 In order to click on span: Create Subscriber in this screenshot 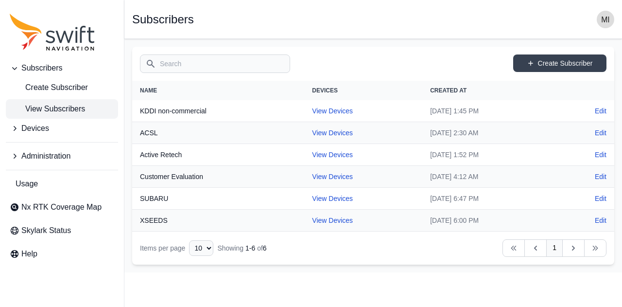, I will do `click(49, 87)`.